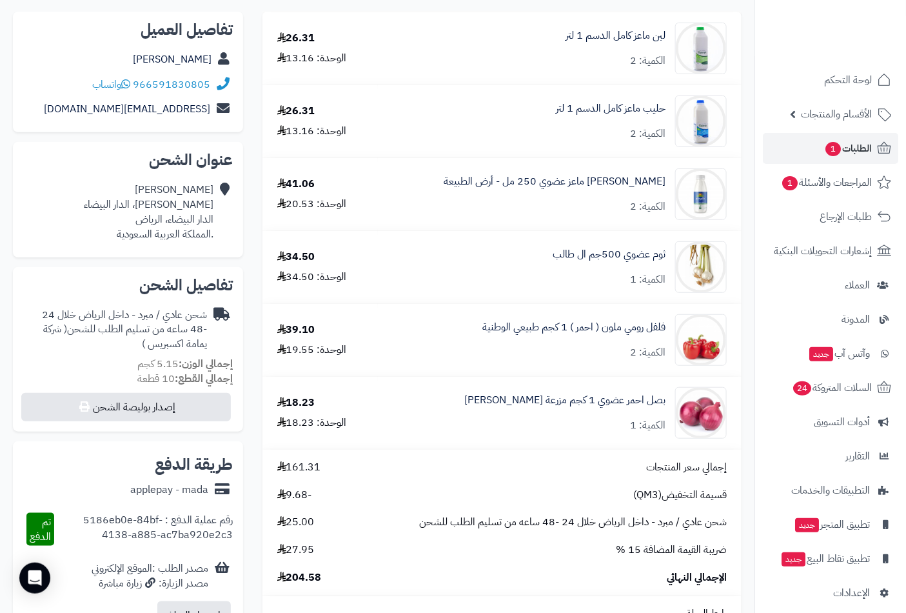  What do you see at coordinates (701, 194) in the screenshot?
I see `img: 1686241937-kefir_goat-90x90.jpeg` at bounding box center [701, 194].